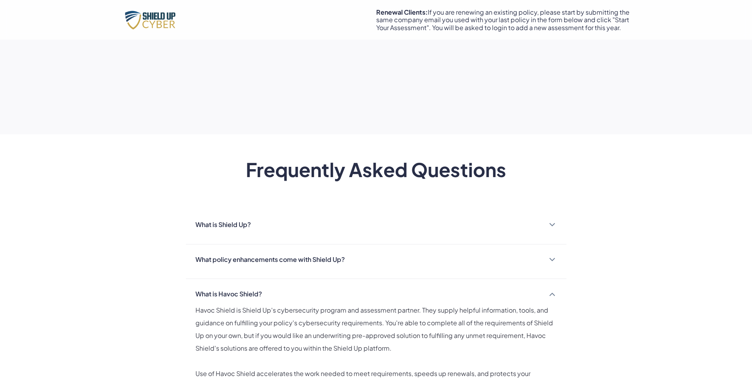  Describe the element at coordinates (229, 294) in the screenshot. I see `div: What is Havoc Shield?` at that location.